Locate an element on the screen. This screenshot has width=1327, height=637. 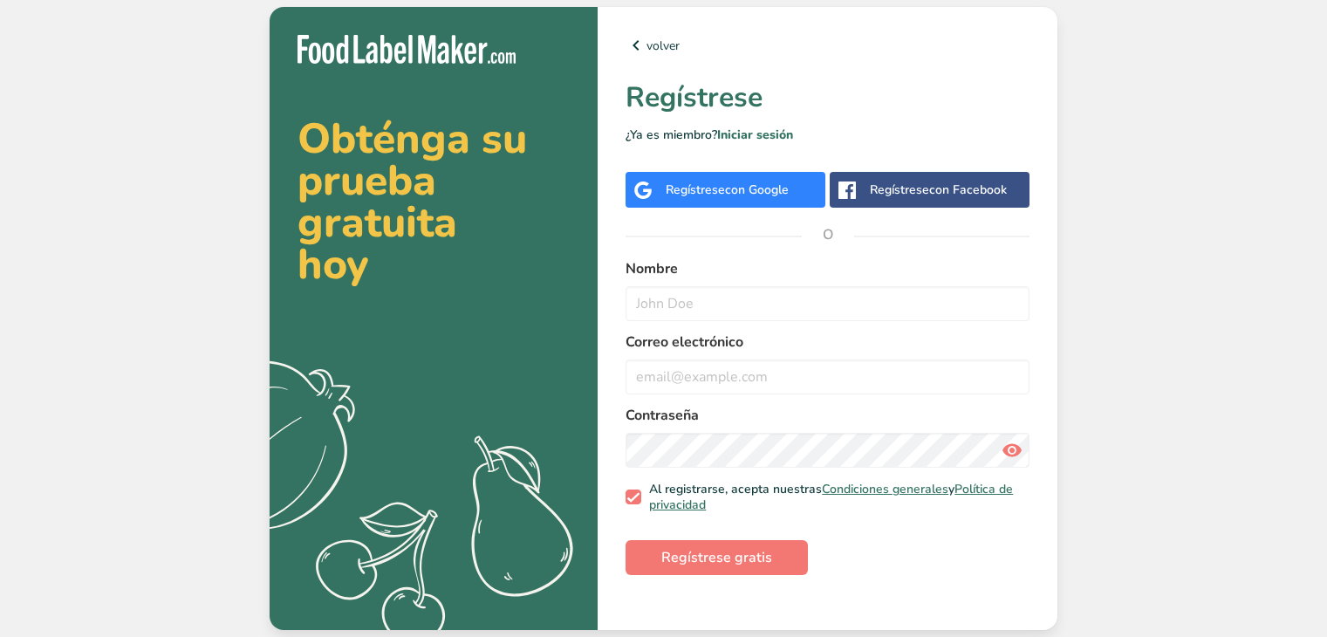
a: Política de privacidad is located at coordinates (831, 497).